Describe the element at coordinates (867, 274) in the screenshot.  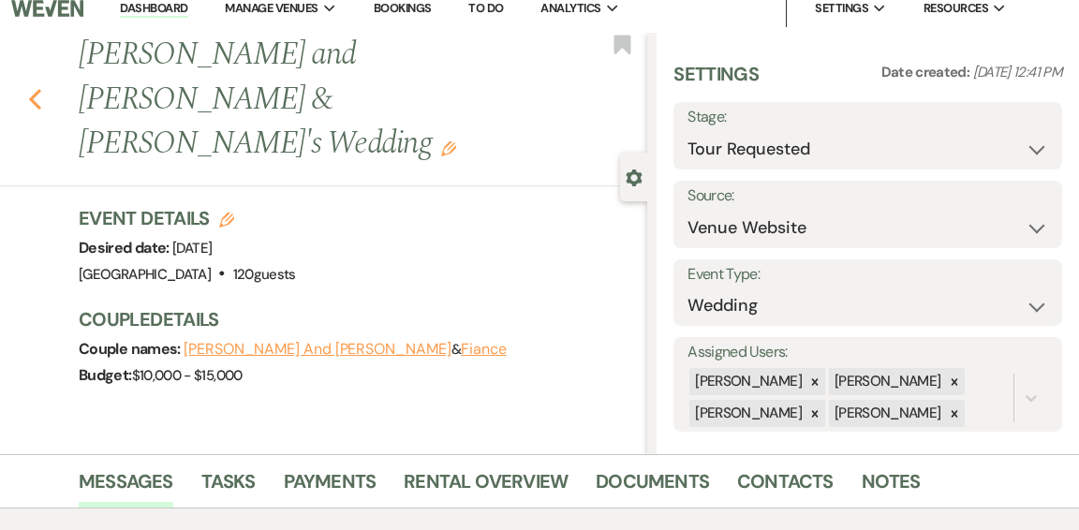
I see `label: Event Type:` at that location.